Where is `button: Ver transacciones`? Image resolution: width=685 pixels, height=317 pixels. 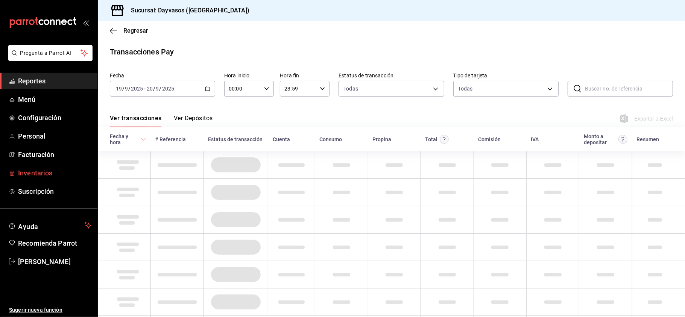 button: Ver transacciones is located at coordinates (136, 121).